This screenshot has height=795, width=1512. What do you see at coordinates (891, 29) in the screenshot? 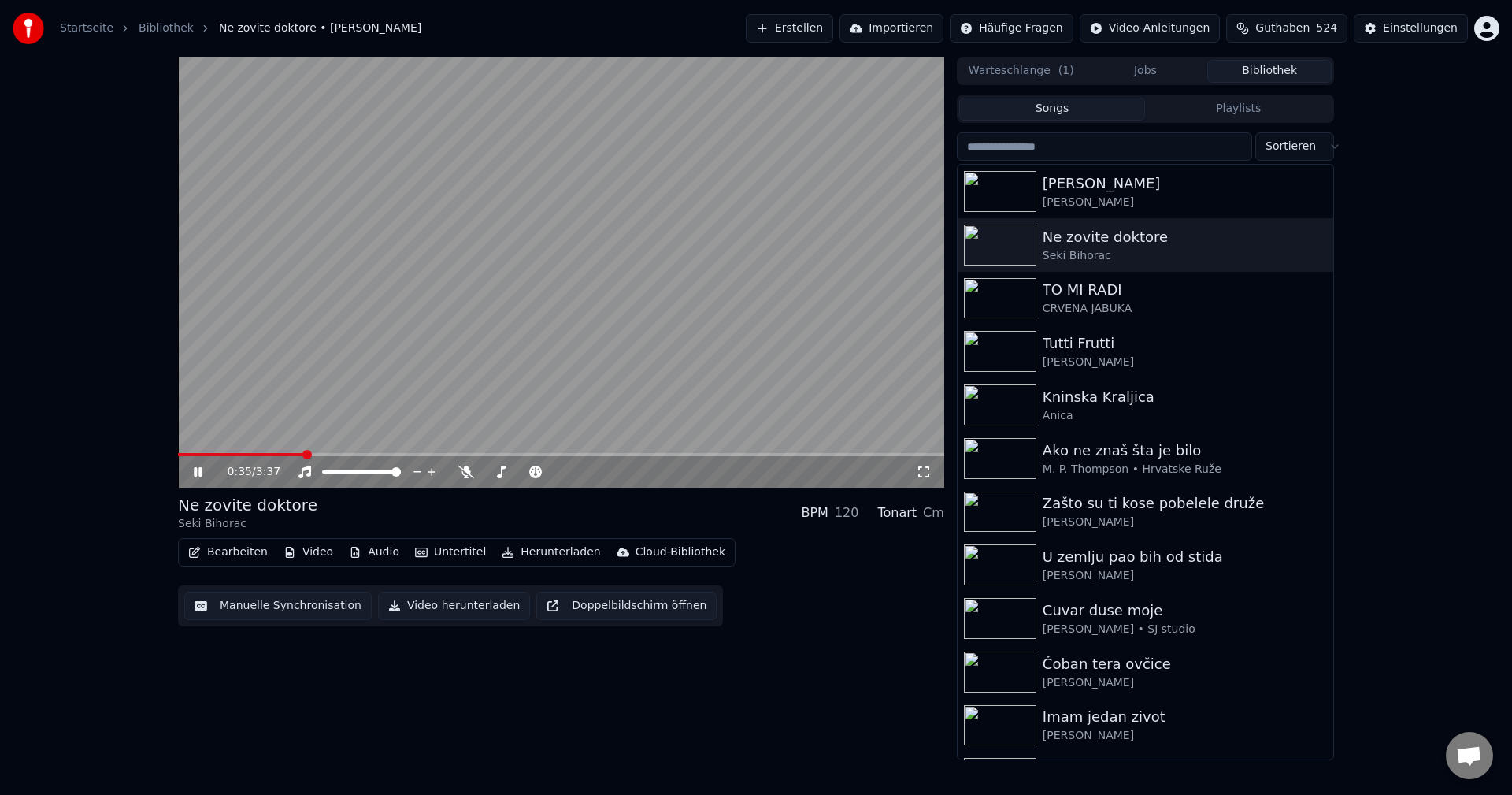
I see `button: Importieren` at bounding box center [891, 29].